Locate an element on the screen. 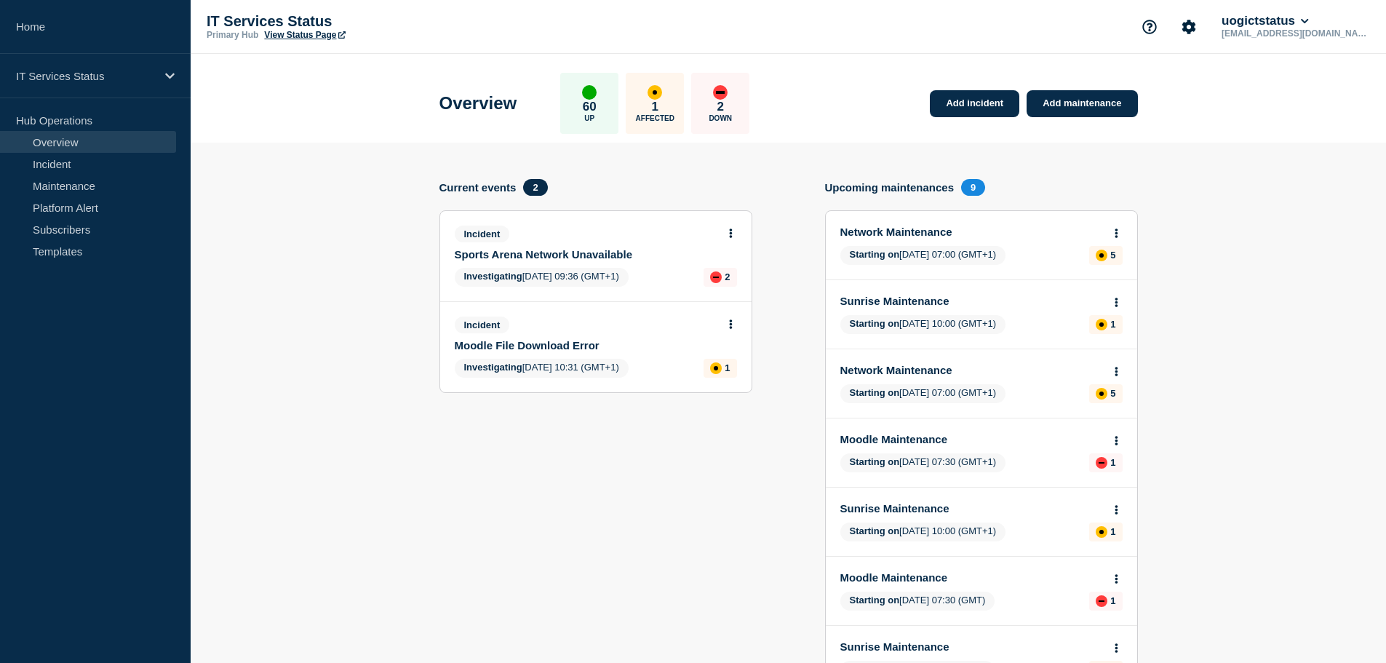 The height and width of the screenshot is (663, 1386). span: 2 is located at coordinates (535, 187).